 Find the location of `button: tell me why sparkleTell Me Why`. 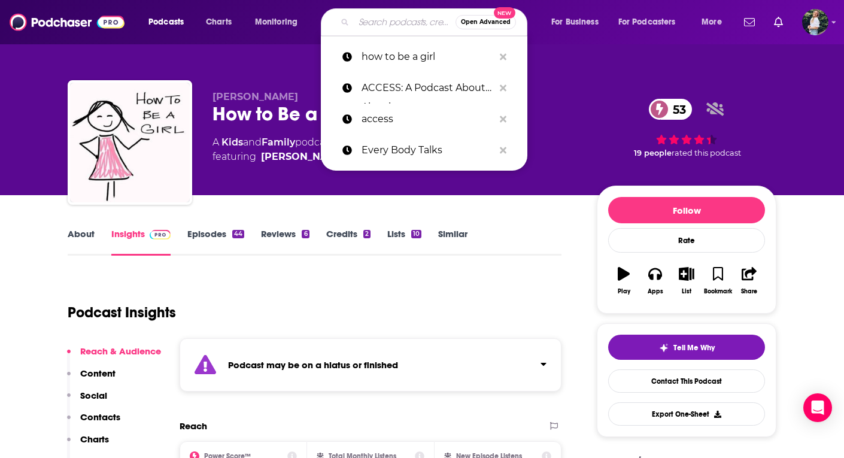

button: tell me why sparkleTell Me Why is located at coordinates (687, 347).